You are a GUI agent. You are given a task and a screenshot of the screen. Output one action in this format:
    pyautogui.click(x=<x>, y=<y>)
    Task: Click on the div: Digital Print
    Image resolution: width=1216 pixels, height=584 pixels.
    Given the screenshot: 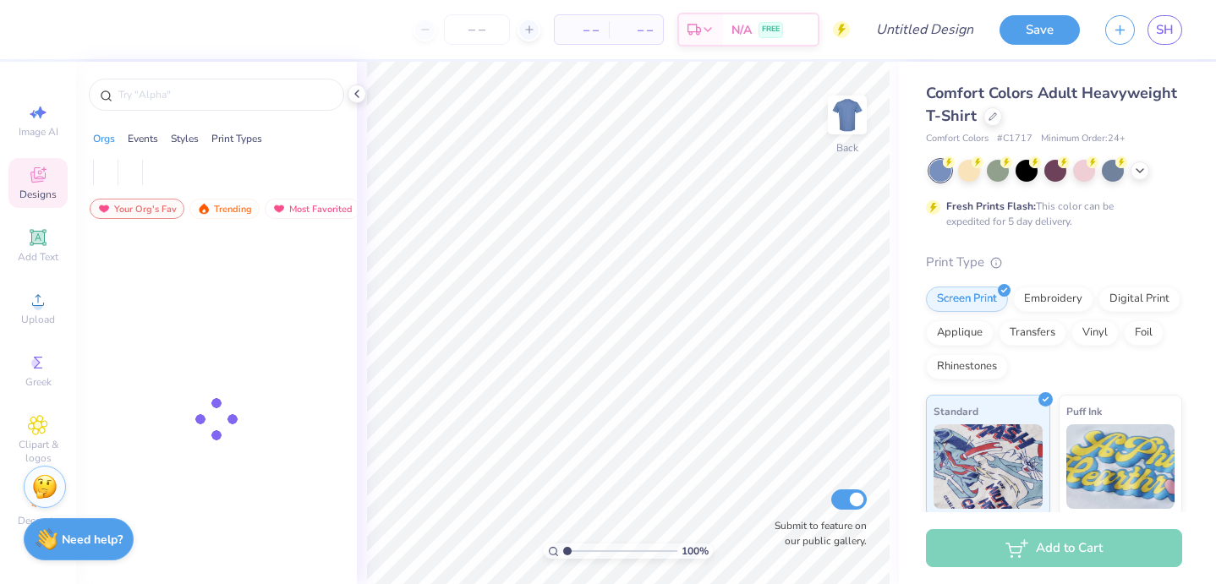 What is the action you would take?
    pyautogui.click(x=1139, y=299)
    